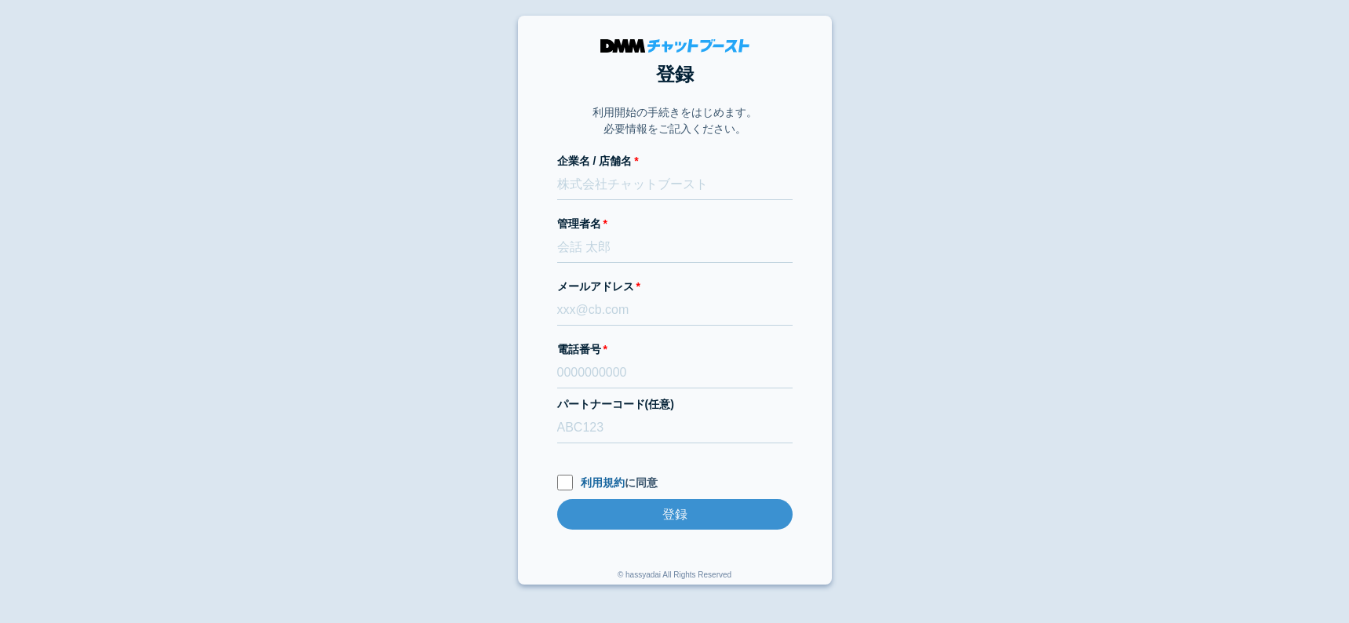 The image size is (1349, 623). I want to click on label: に同意, so click(675, 482).